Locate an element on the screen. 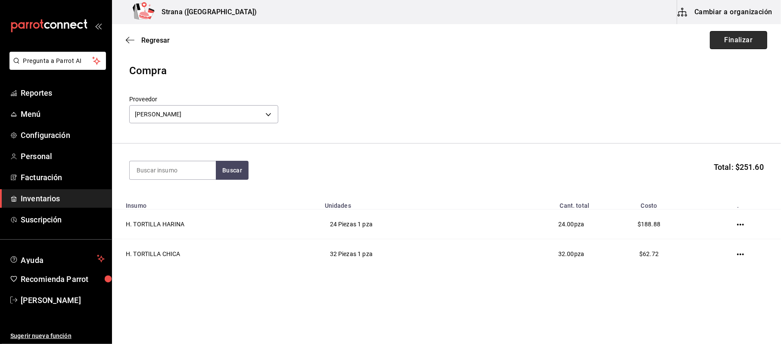 The height and width of the screenshot is (344, 781). td: 32 Piezas 1 pza is located at coordinates (399, 254).